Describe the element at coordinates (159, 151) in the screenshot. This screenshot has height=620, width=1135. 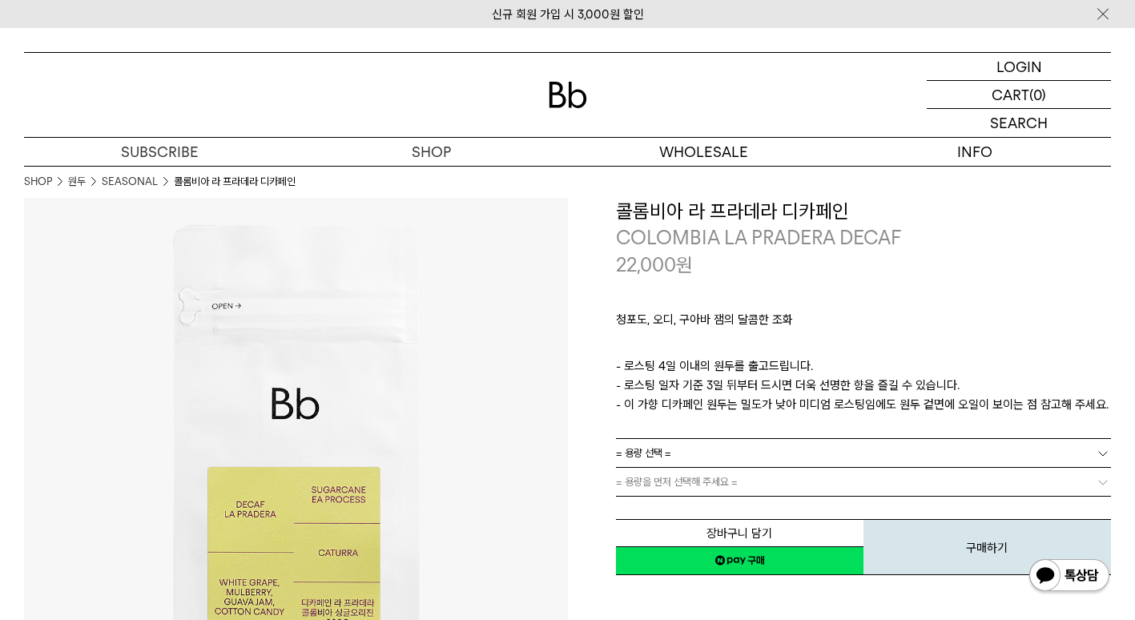
I see `a: SUBSCRIBE` at that location.